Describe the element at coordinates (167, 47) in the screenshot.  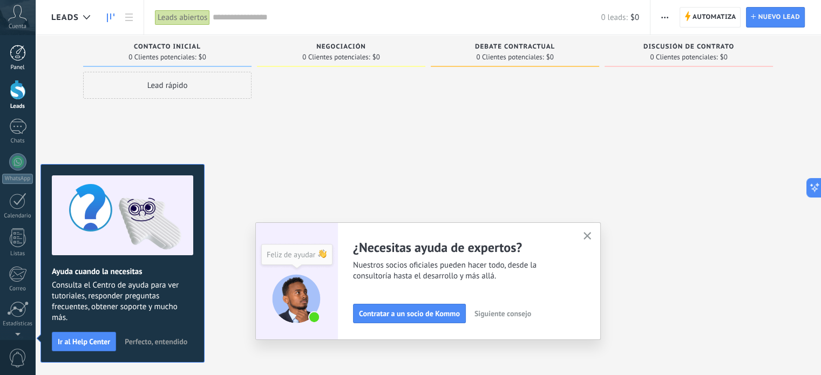
I see `span: Contacto inicial` at that location.